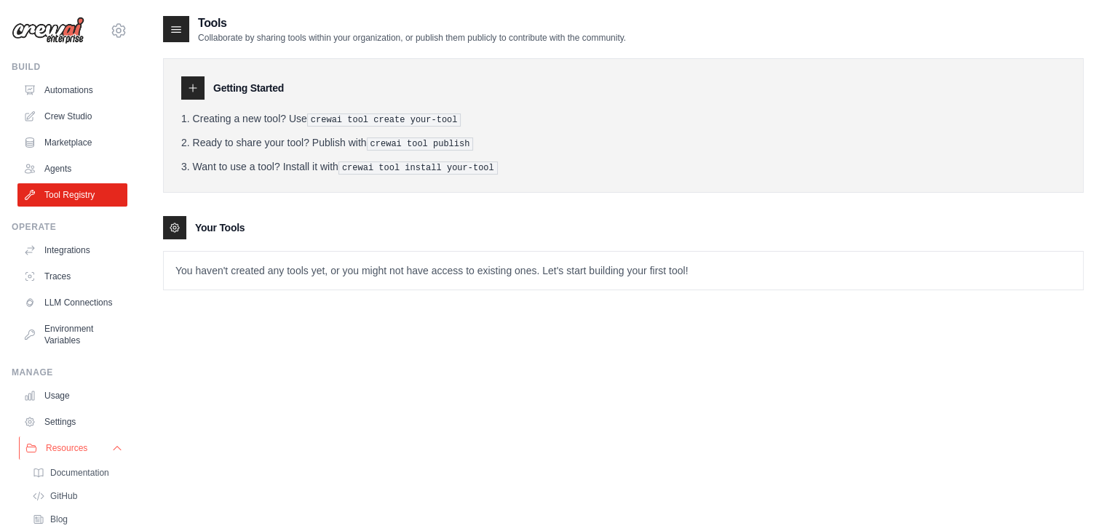 This screenshot has height=531, width=1107. What do you see at coordinates (72, 90) in the screenshot?
I see `a: Automations` at bounding box center [72, 90].